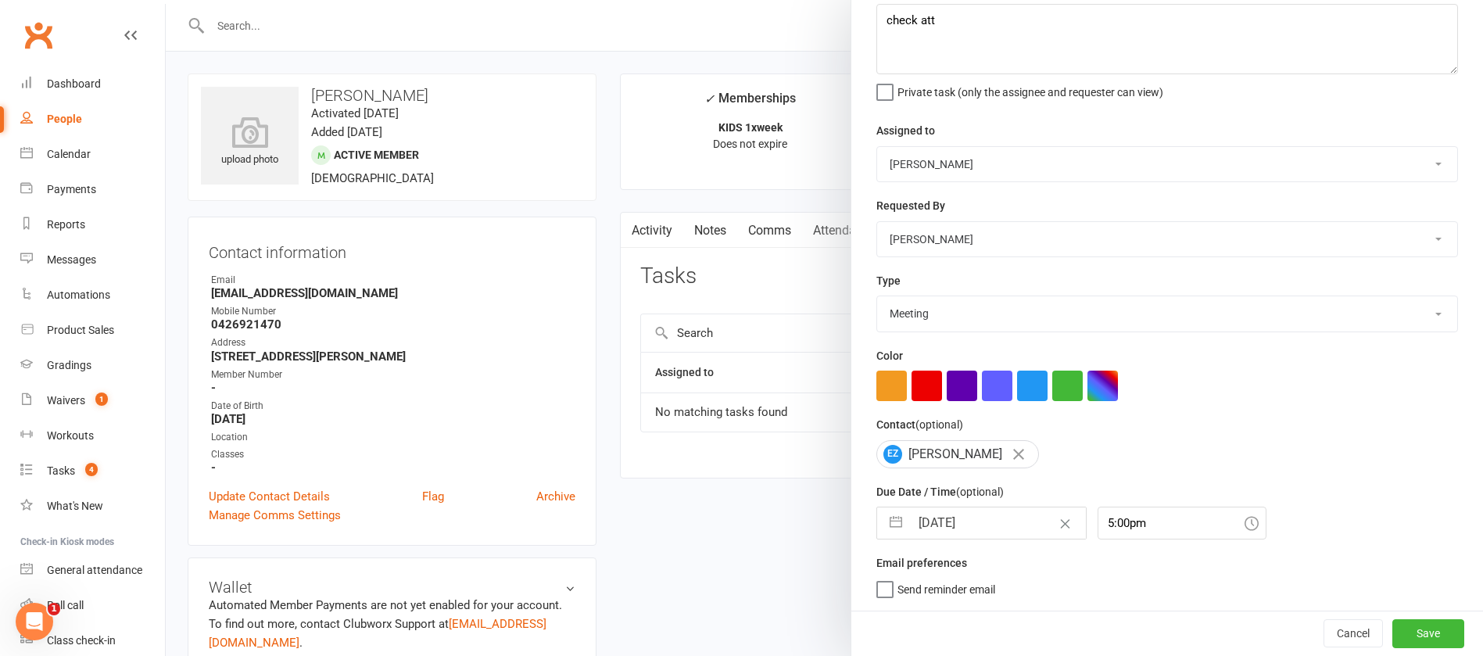 The width and height of the screenshot is (1483, 656). Describe the element at coordinates (69, 154) in the screenshot. I see `div: Calendar` at that location.